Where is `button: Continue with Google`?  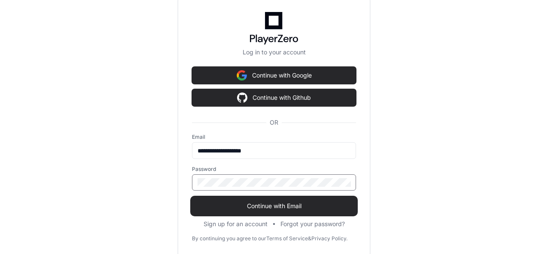
button: Continue with Google is located at coordinates (274, 76).